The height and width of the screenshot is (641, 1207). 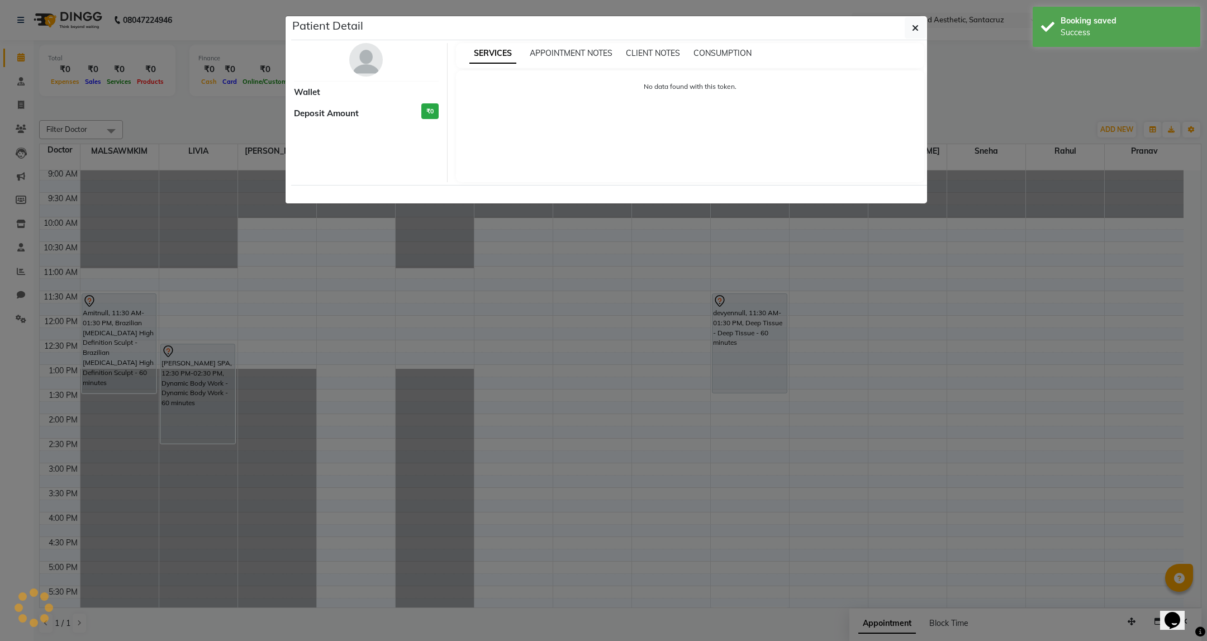 What do you see at coordinates (690, 87) in the screenshot?
I see `p: No data found with this token.` at bounding box center [690, 87].